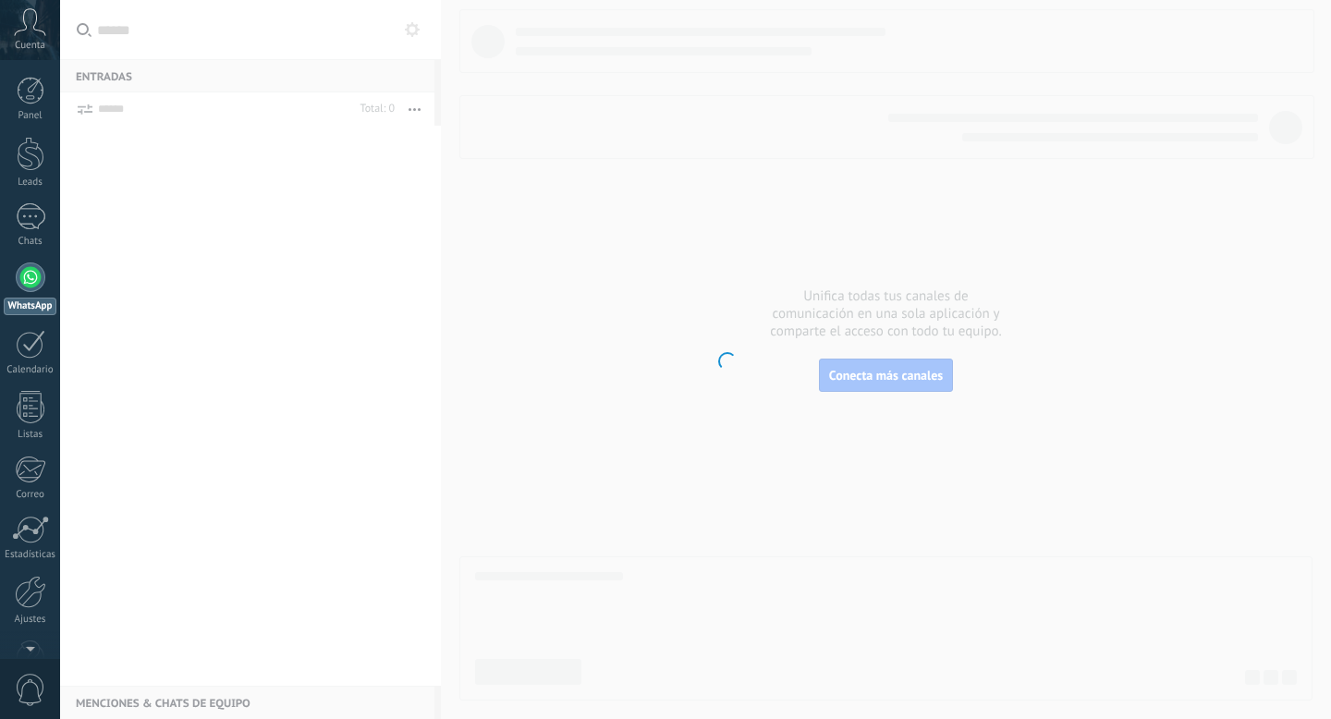  I want to click on div: Panel, so click(30, 116).